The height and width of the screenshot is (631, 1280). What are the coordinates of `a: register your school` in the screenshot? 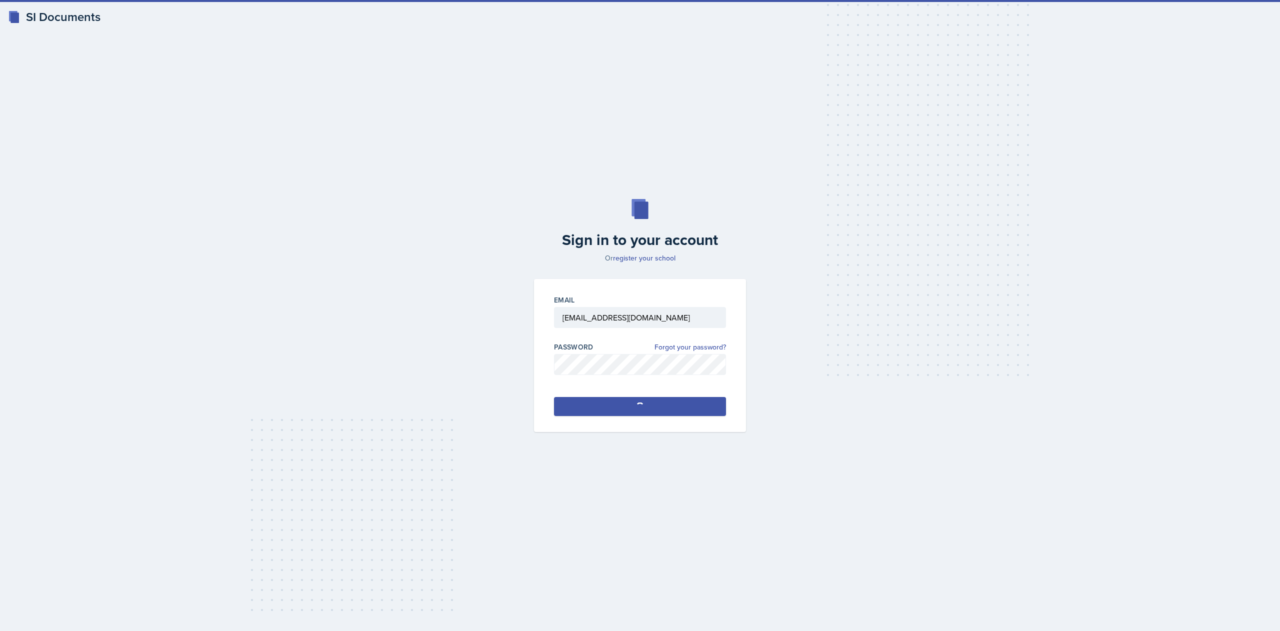 It's located at (644, 258).